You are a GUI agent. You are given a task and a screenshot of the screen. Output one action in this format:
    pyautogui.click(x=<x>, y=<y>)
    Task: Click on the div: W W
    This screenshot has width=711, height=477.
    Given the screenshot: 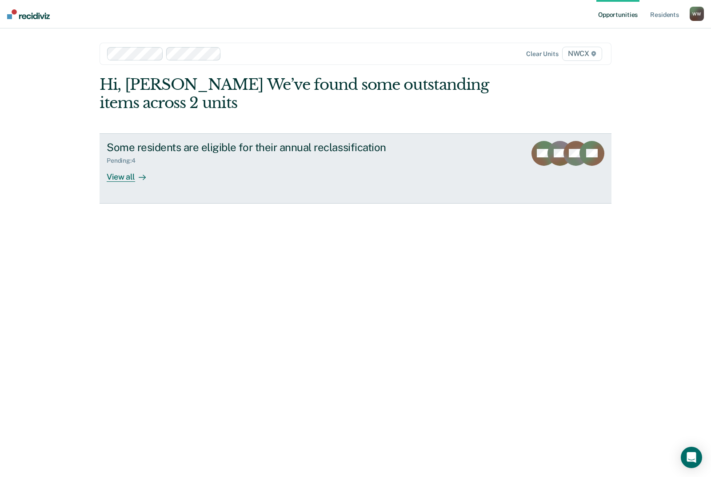 What is the action you would take?
    pyautogui.click(x=697, y=14)
    